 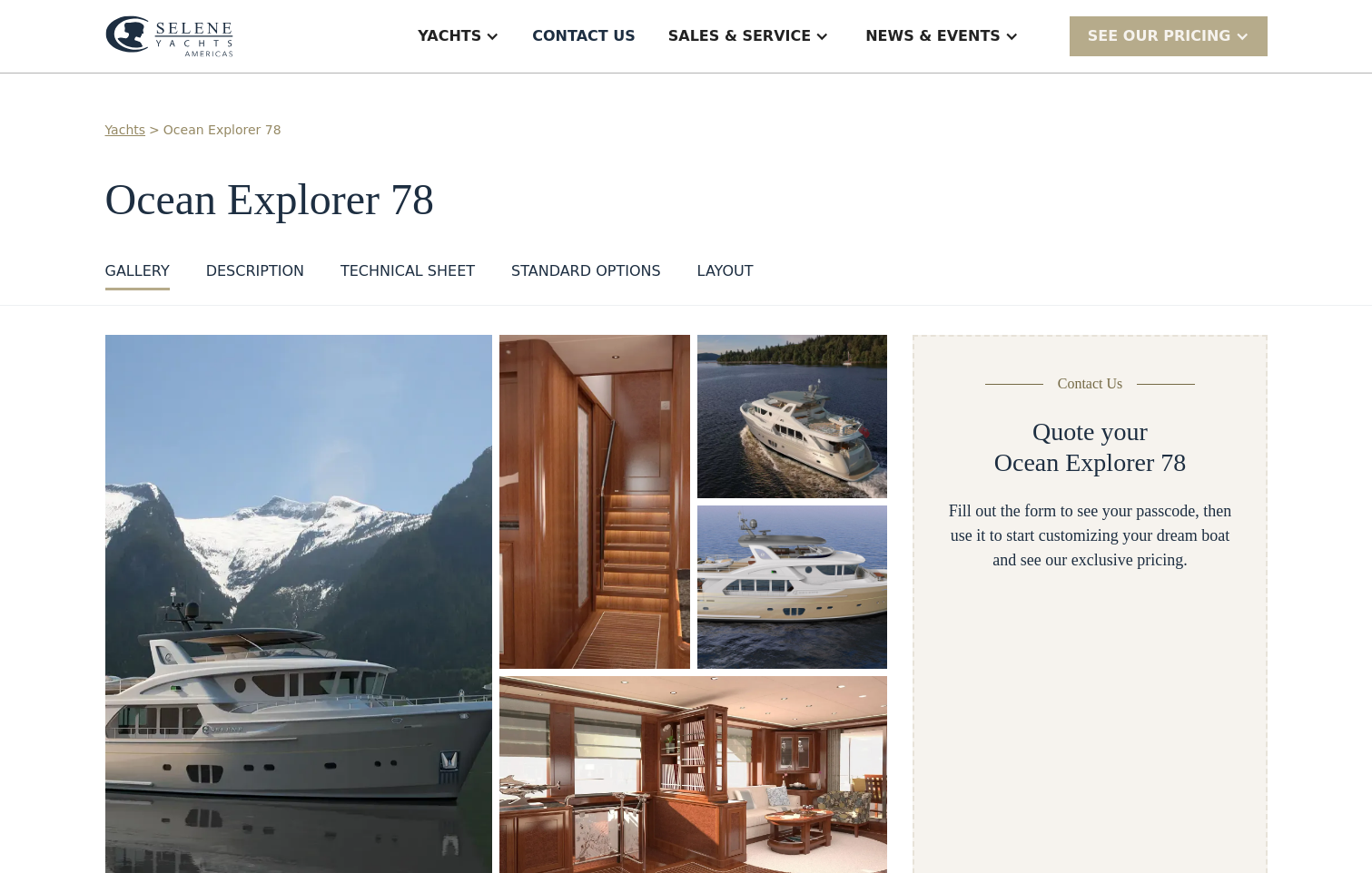 I want to click on div: GALLERY, so click(x=137, y=271).